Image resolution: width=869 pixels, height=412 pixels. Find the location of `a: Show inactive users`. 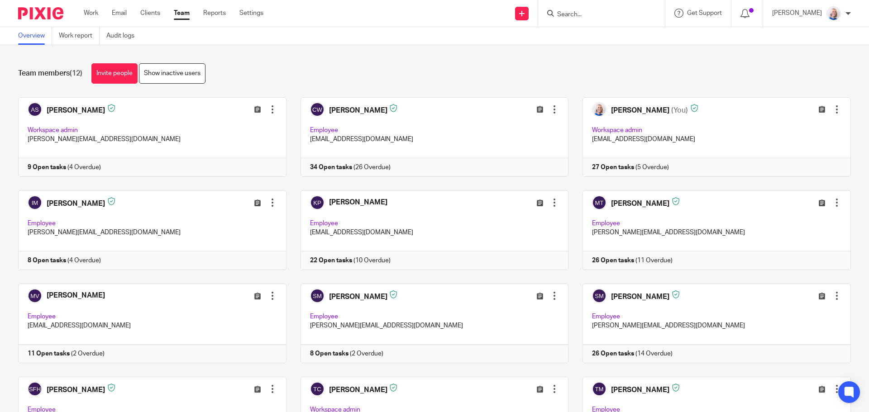

a: Show inactive users is located at coordinates (172, 73).